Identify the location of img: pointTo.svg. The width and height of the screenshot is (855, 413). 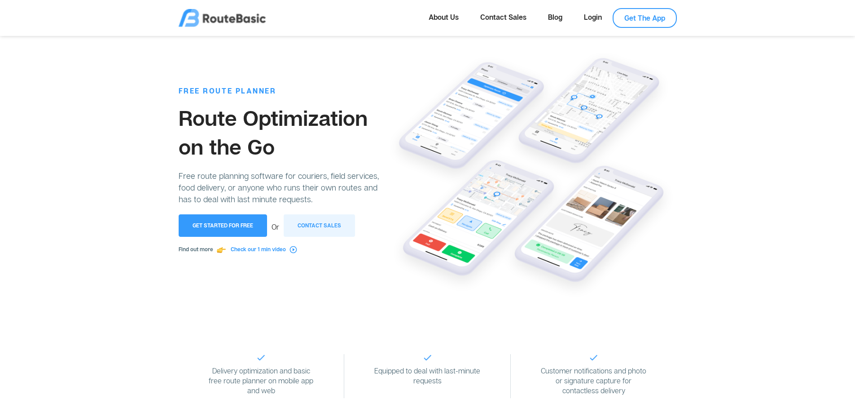
(221, 250).